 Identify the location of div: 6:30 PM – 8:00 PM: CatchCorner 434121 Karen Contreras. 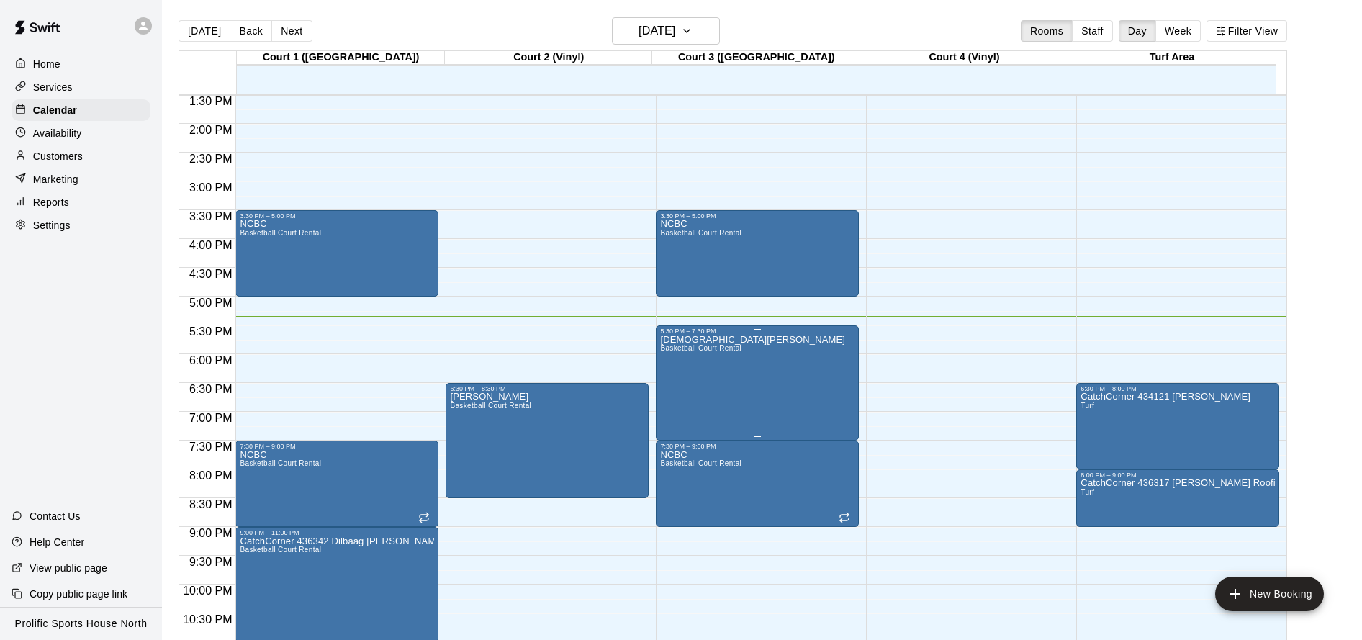
(1178, 426).